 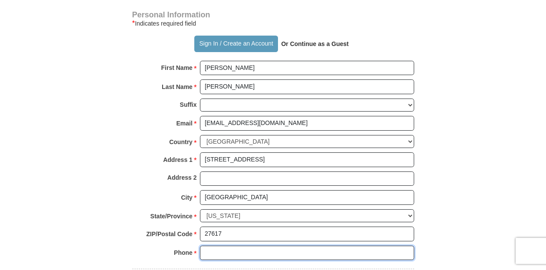 What do you see at coordinates (273, 15) in the screenshot?
I see `h4: Personal Information` at bounding box center [273, 15].